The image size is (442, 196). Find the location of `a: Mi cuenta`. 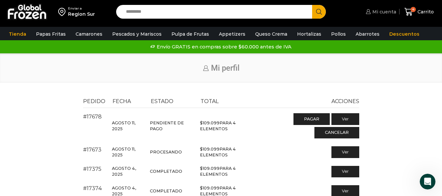

a: Mi cuenta is located at coordinates (380, 12).